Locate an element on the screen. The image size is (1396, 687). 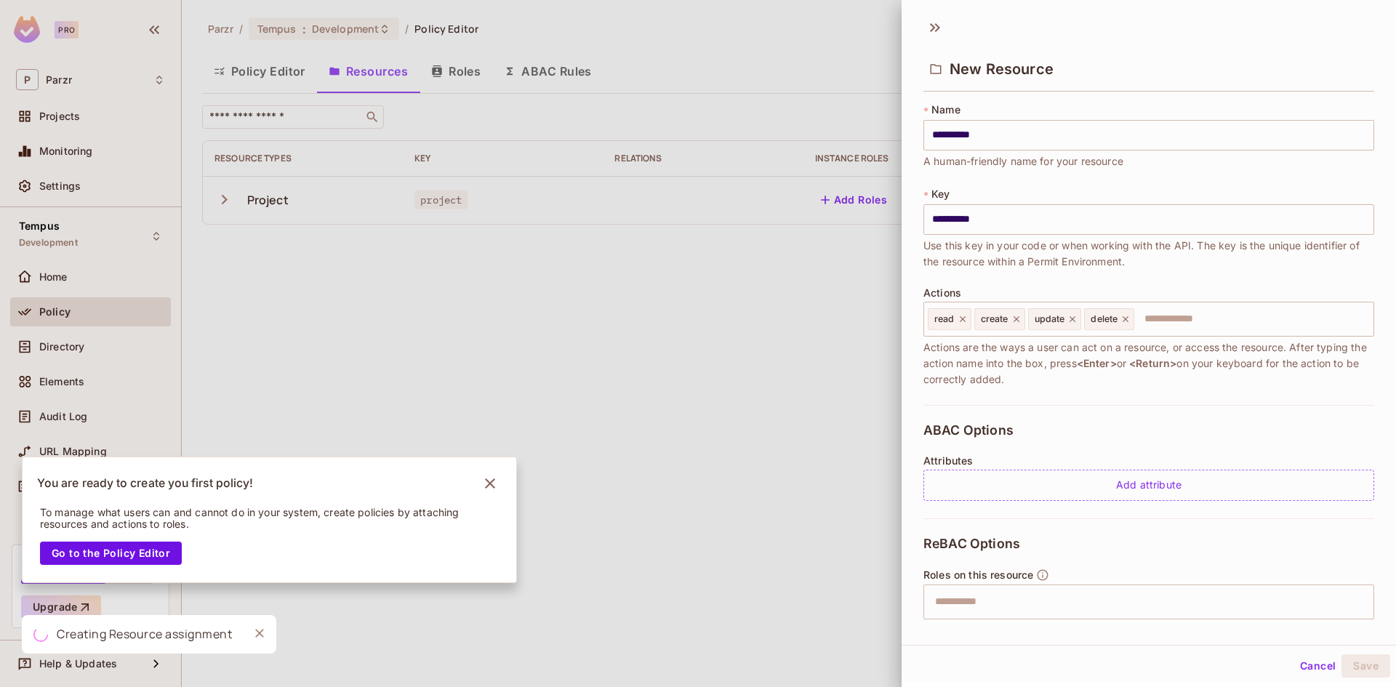
span: <Return> is located at coordinates (1152, 363).